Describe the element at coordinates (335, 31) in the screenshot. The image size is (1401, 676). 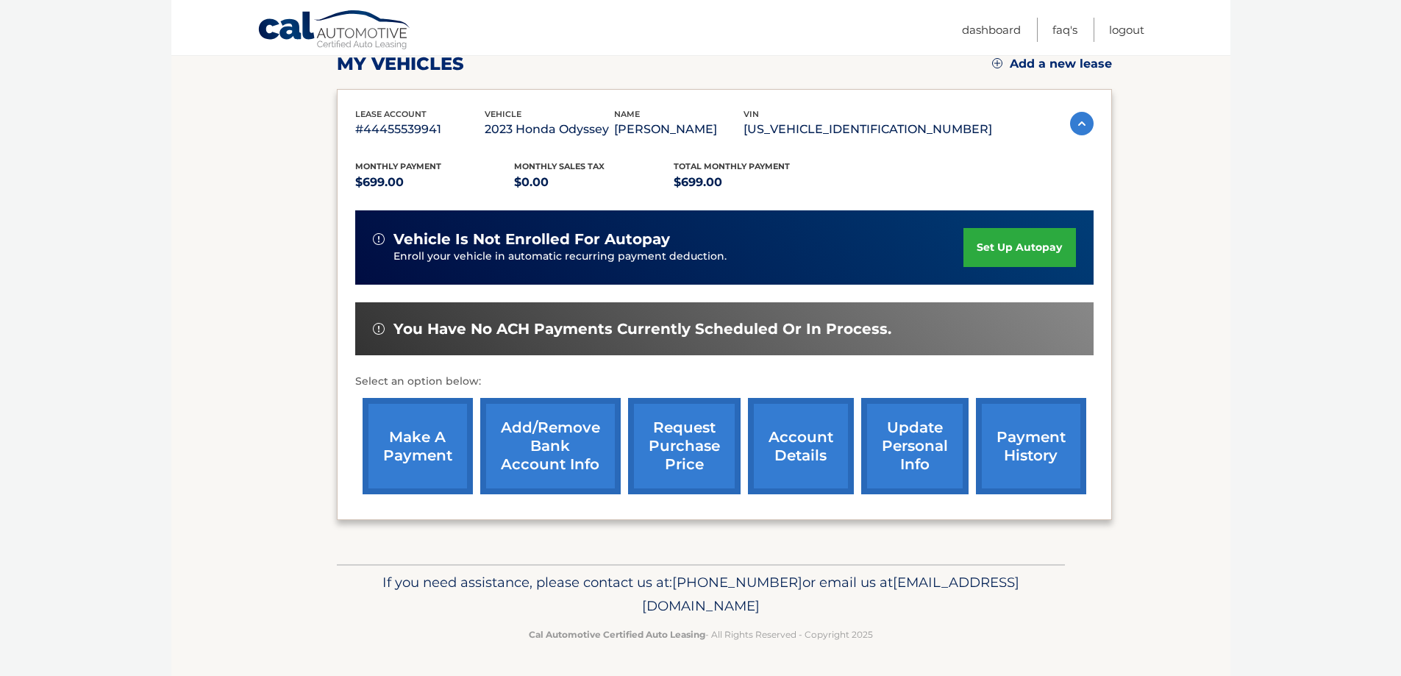
I see `a: Cal Automotive` at that location.